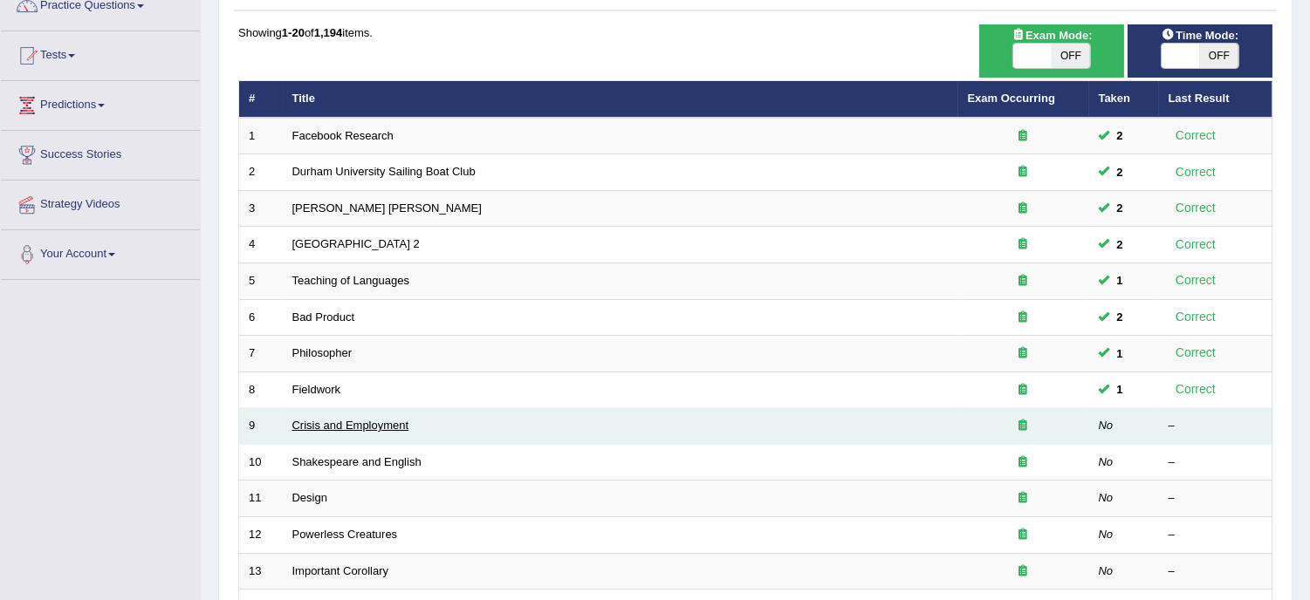 The height and width of the screenshot is (600, 1310). I want to click on a: Durham University Sailing Boat Club, so click(384, 171).